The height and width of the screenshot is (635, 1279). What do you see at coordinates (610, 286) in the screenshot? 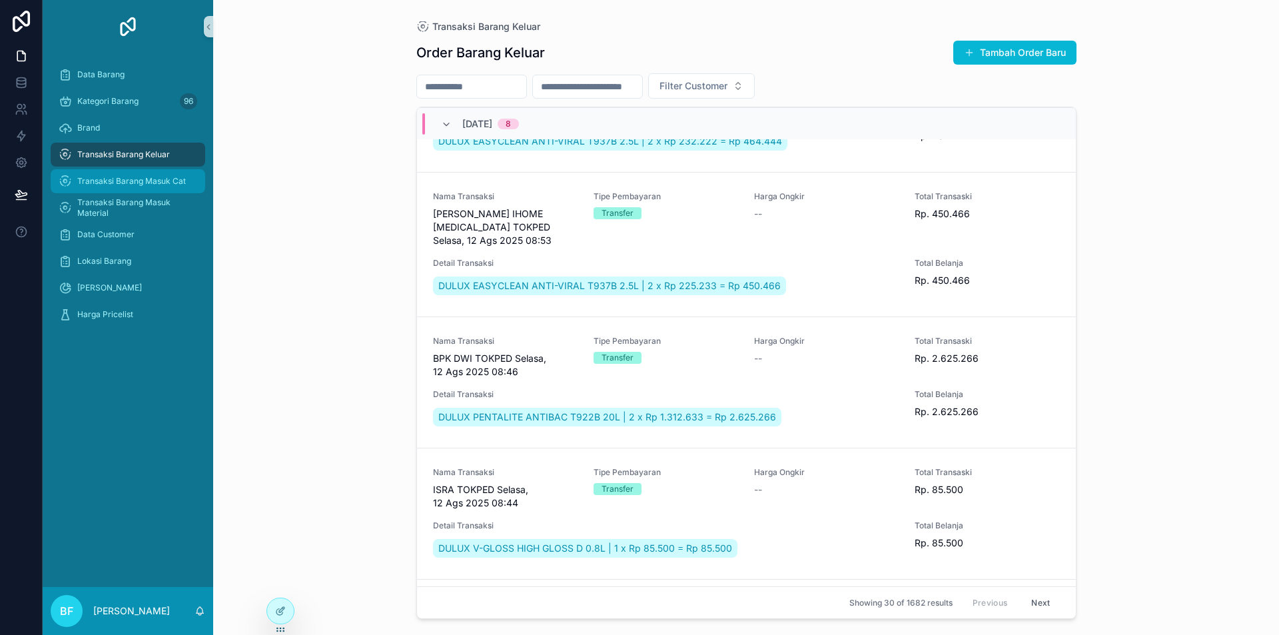
I see `a: DULUX EASYCLEAN ANTI-VIRAL T937B 2.5L | 2 x Rp 225.233 = Rp 450.466` at bounding box center [610, 286].